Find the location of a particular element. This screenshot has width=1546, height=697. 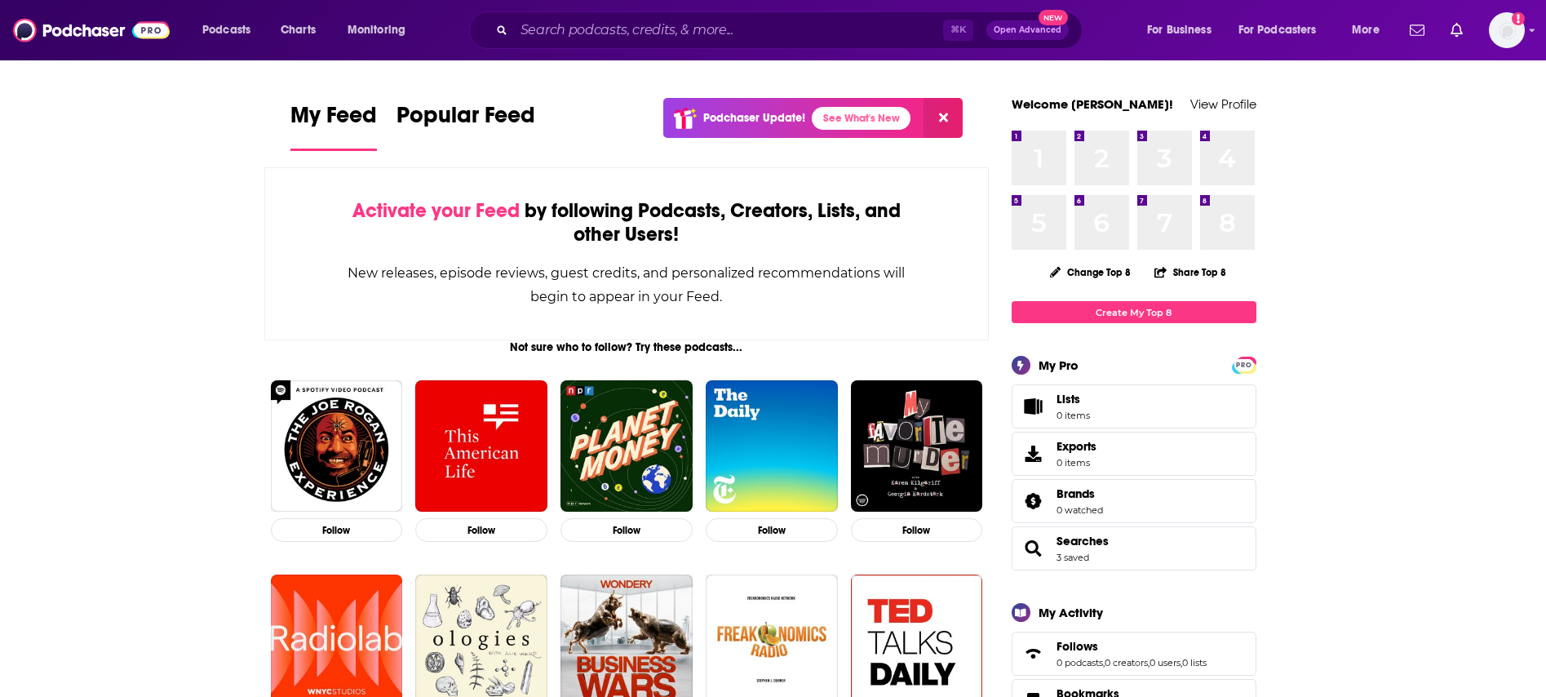

a: See What's New is located at coordinates (861, 118).